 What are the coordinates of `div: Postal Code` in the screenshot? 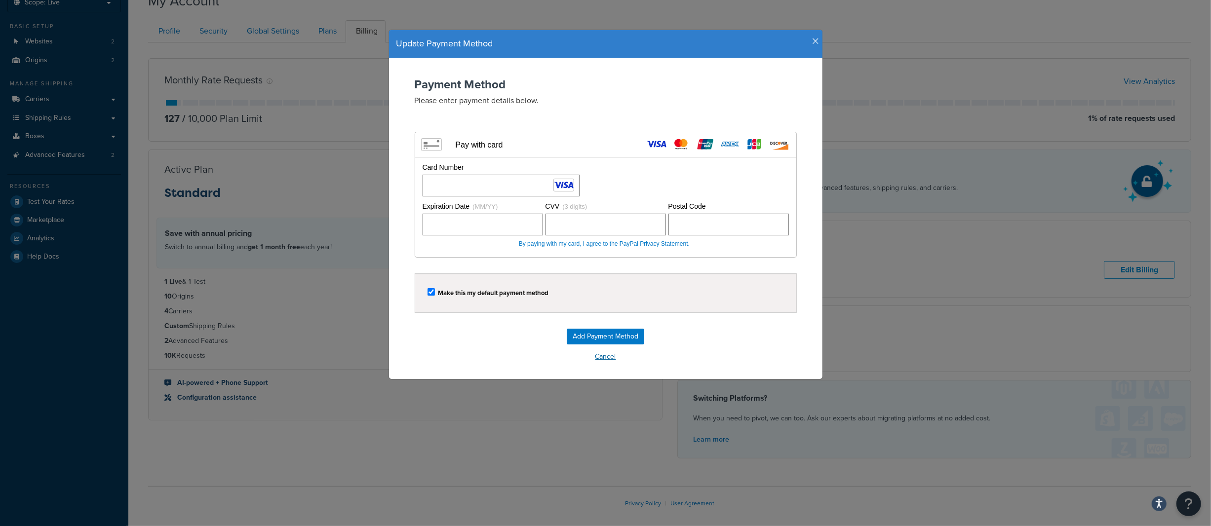 It's located at (729, 207).